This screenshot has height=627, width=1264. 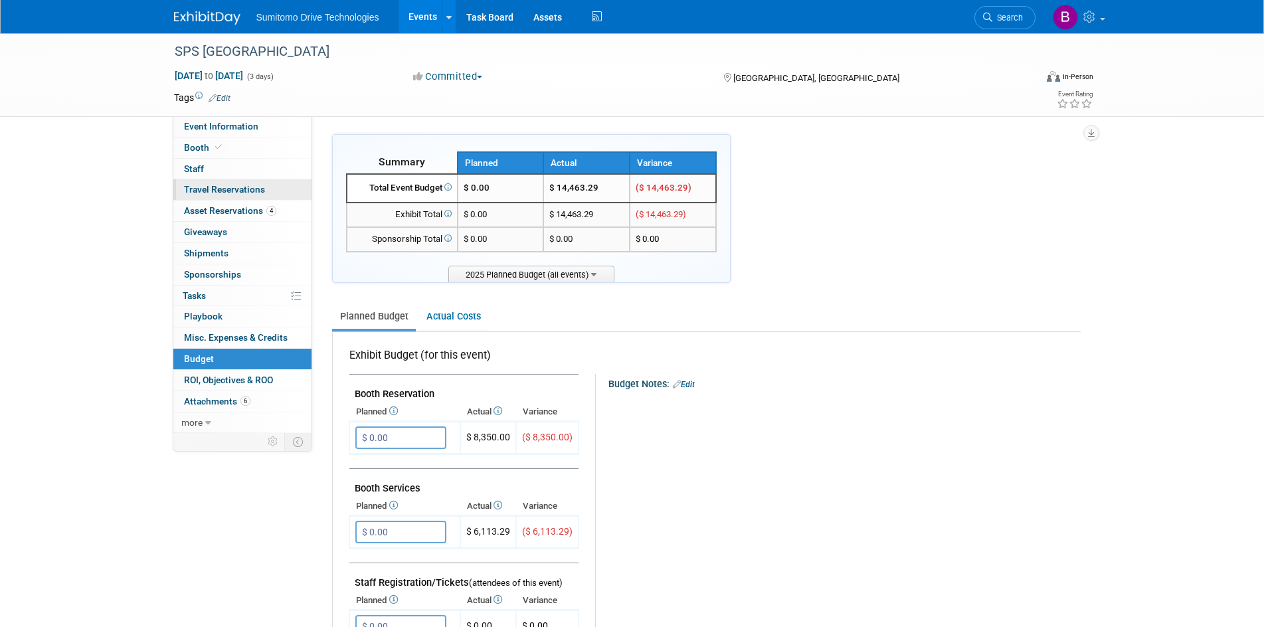 I want to click on span: Booth, so click(x=204, y=147).